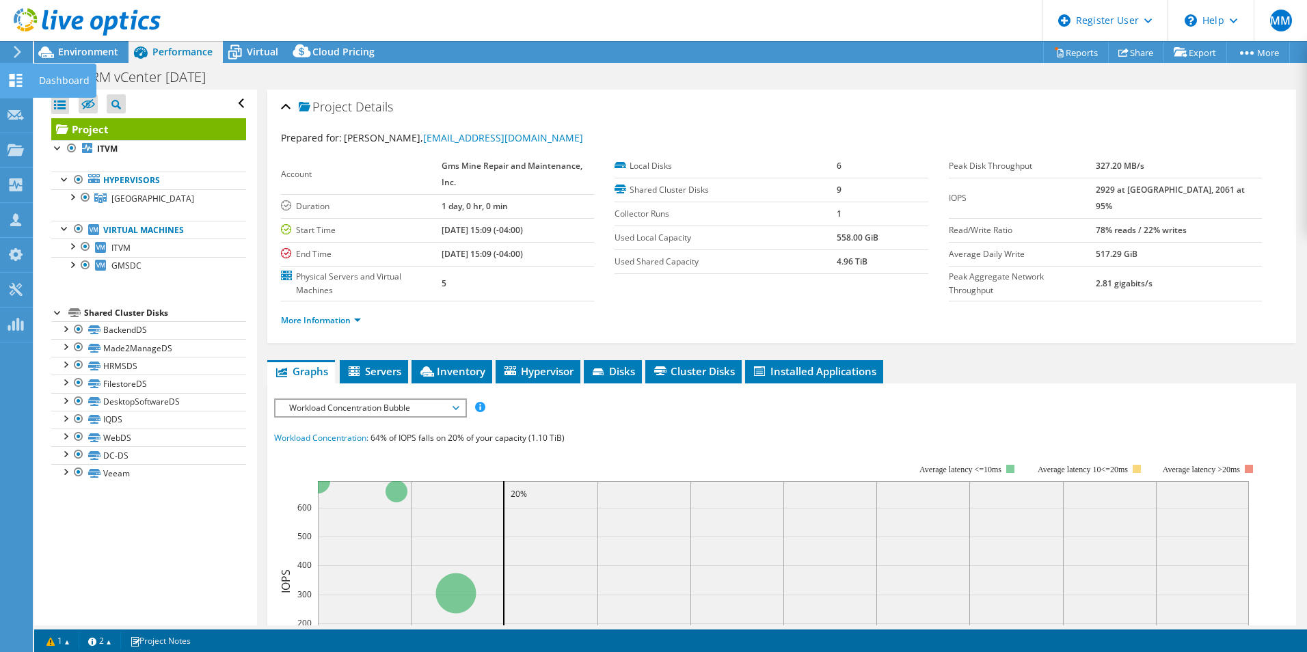 Image resolution: width=1307 pixels, height=652 pixels. What do you see at coordinates (148, 420) in the screenshot?
I see `a: IQDS` at bounding box center [148, 420].